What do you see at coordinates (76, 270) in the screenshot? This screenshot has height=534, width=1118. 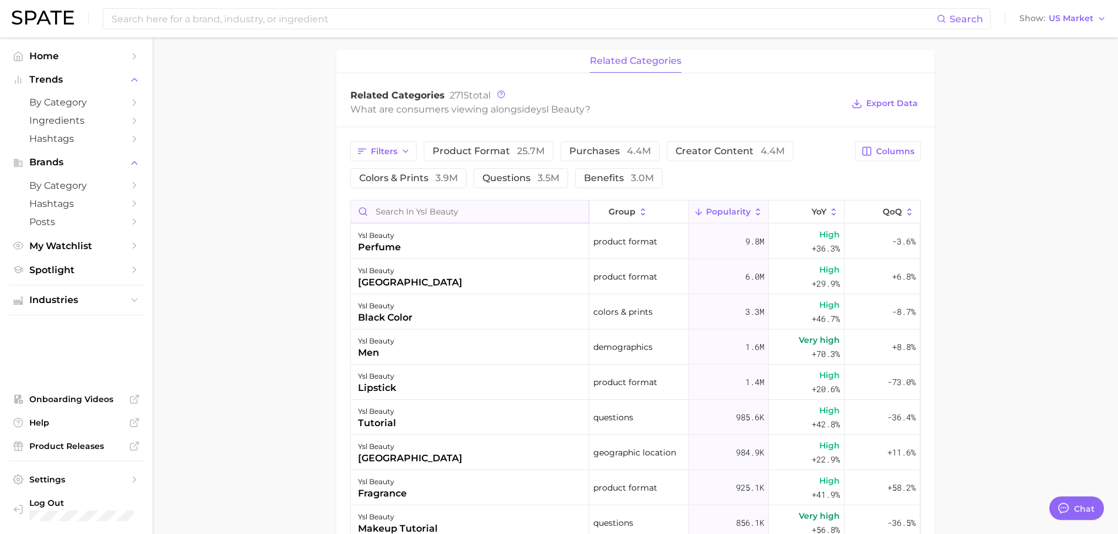 I see `span: Spotlight` at bounding box center [76, 270].